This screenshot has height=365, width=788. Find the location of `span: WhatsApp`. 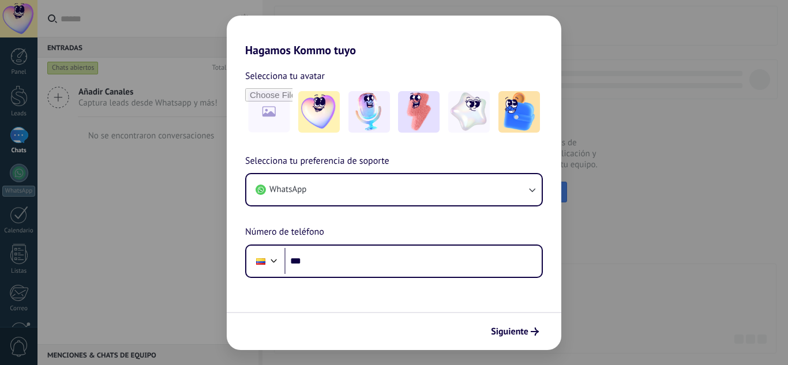

span: WhatsApp is located at coordinates (288, 190).